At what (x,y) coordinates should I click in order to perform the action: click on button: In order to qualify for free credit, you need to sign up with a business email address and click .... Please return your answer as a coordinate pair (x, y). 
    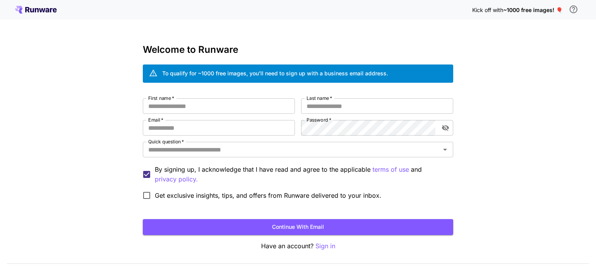
    Looking at the image, I should click on (573, 9).